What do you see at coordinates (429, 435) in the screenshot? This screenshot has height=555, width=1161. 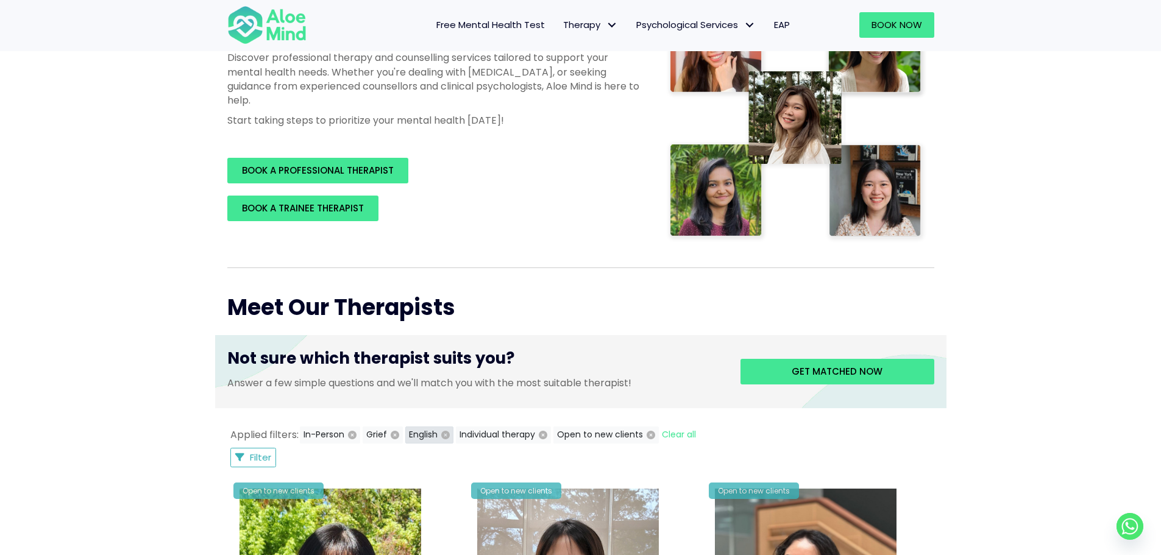 I see `button: English` at bounding box center [429, 435].